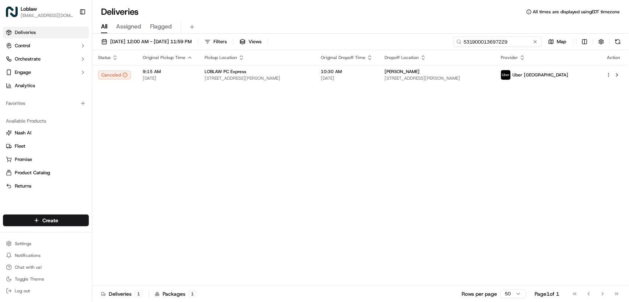 This screenshot has height=302, width=629. What do you see at coordinates (347, 72) in the screenshot?
I see `span: 10:30 AM` at bounding box center [347, 72].